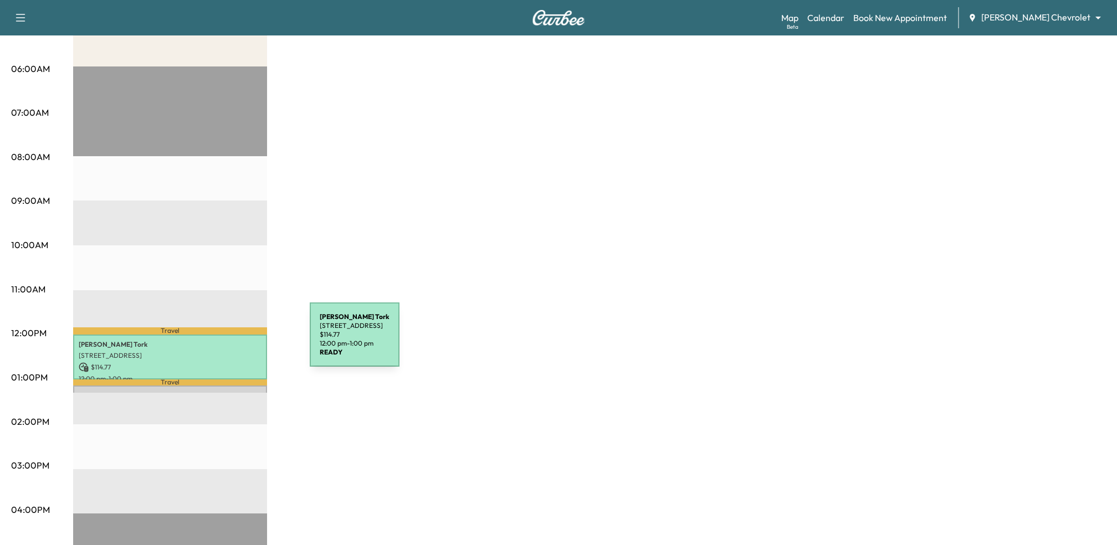  What do you see at coordinates (826, 18) in the screenshot?
I see `a: Calendar` at bounding box center [826, 18].